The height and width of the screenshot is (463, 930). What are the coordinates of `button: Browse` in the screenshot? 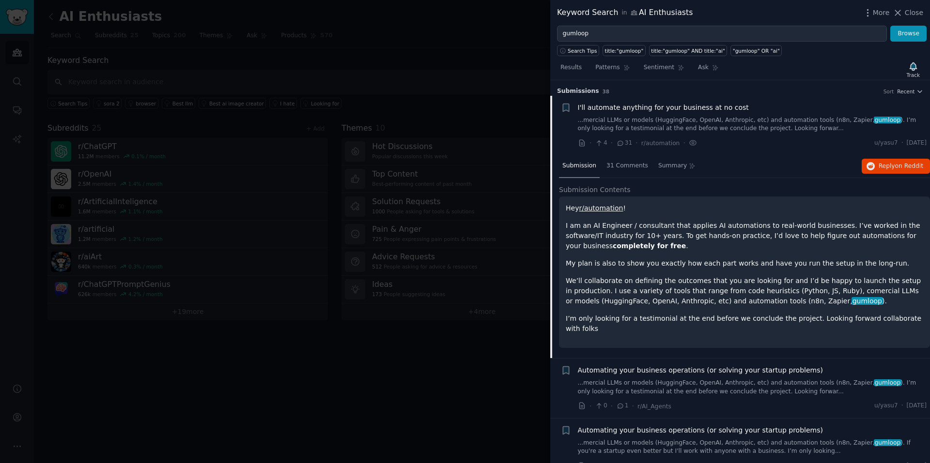 It's located at (908, 34).